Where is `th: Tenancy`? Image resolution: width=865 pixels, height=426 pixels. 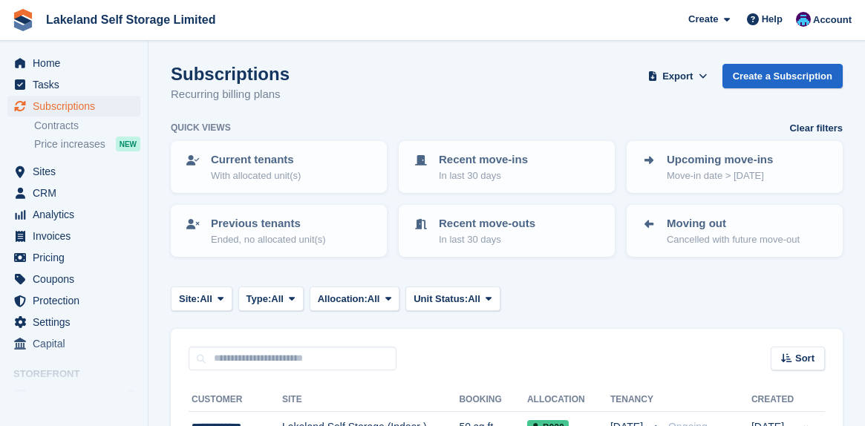 th: Tenancy is located at coordinates (636, 400).